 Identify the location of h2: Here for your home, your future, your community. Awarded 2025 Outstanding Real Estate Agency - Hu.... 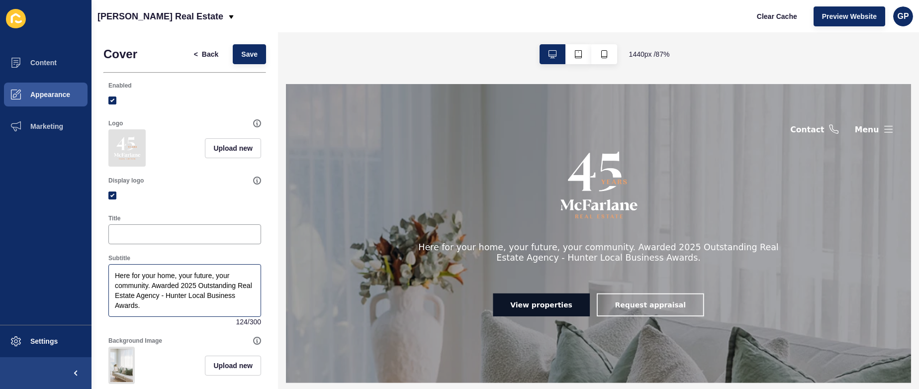
(358, 193).